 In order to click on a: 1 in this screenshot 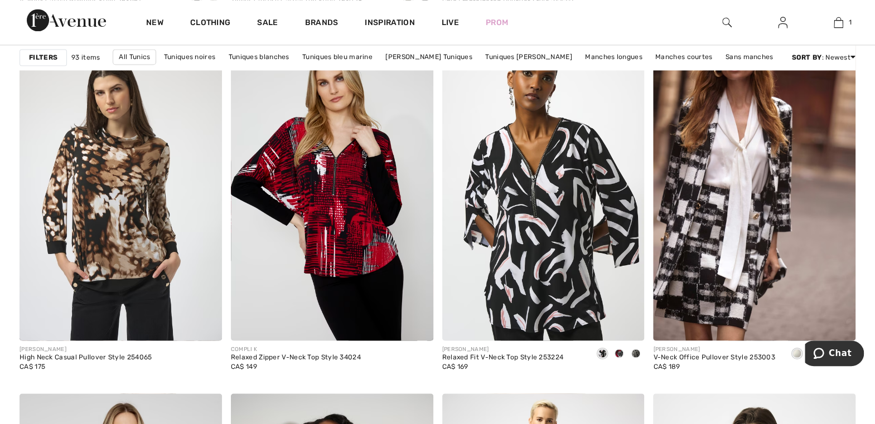, I will do `click(838, 22)`.